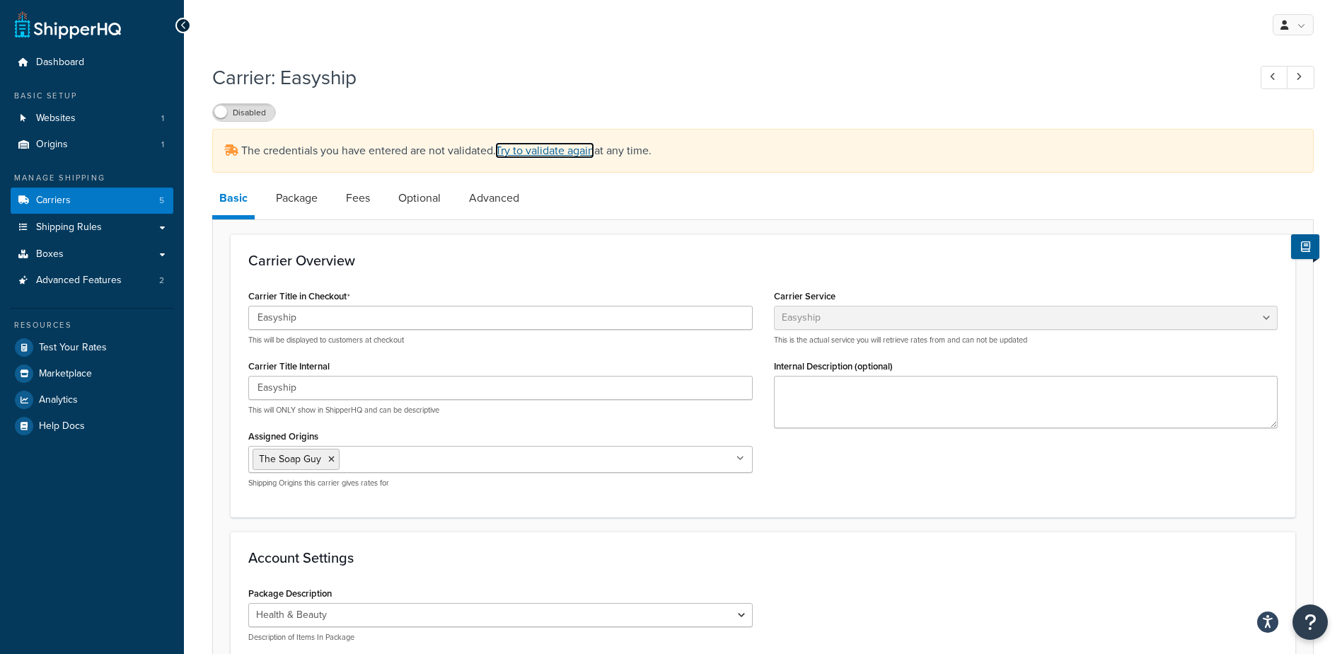  I want to click on div: Basic Setup, so click(92, 96).